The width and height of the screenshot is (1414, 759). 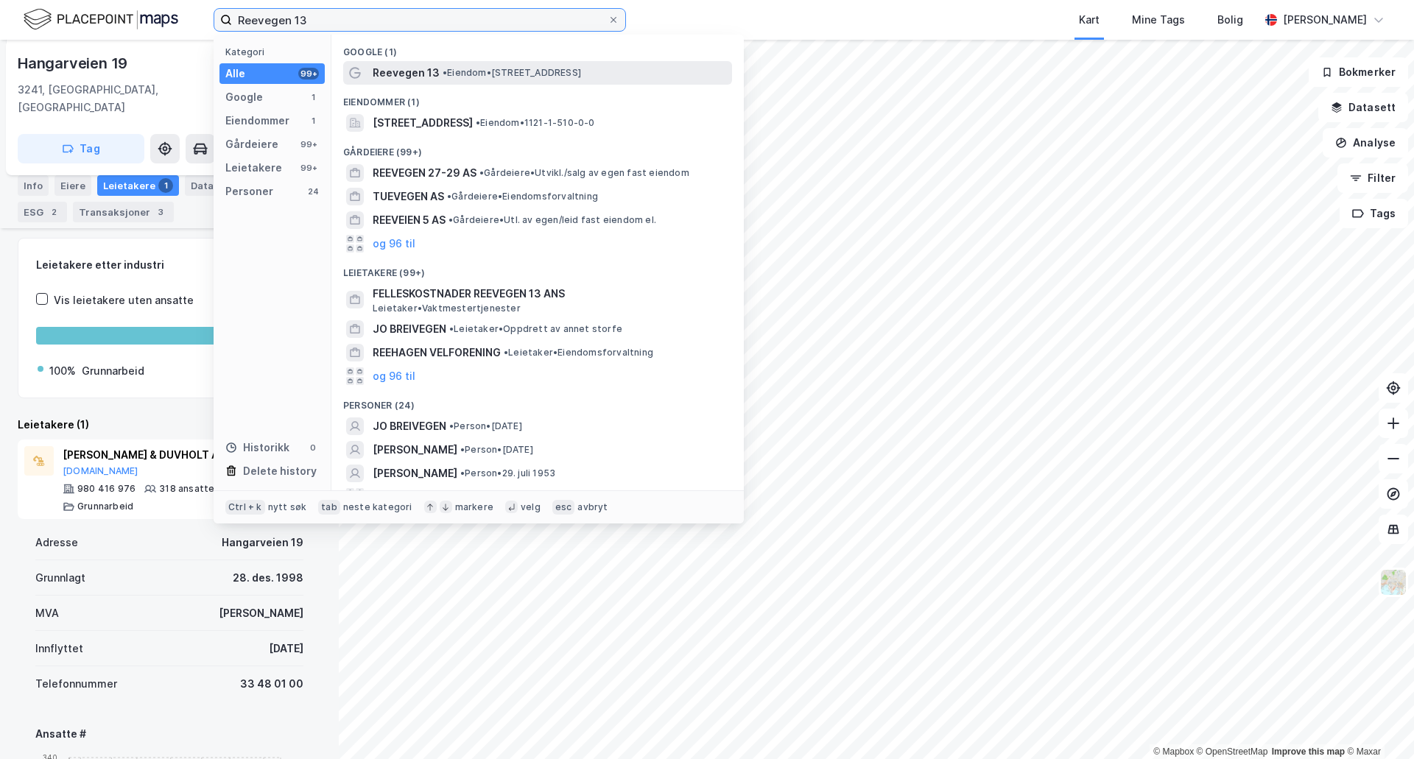 What do you see at coordinates (249, 191) in the screenshot?
I see `div: Personer` at bounding box center [249, 191].